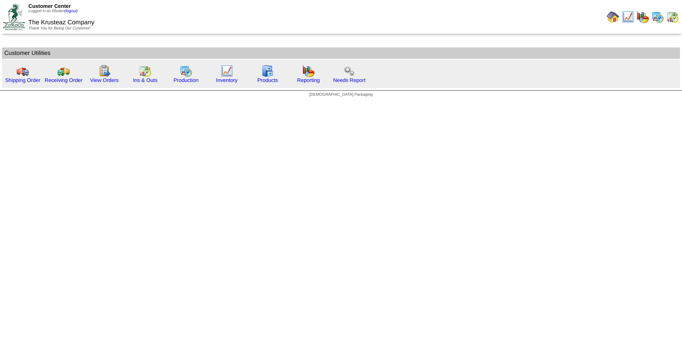  I want to click on img: workorder.gif, so click(104, 71).